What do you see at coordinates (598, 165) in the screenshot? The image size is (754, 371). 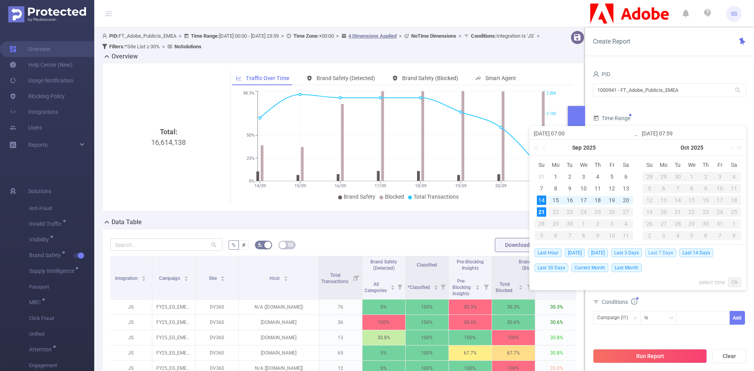 I see `th: Thu` at bounding box center [598, 165].